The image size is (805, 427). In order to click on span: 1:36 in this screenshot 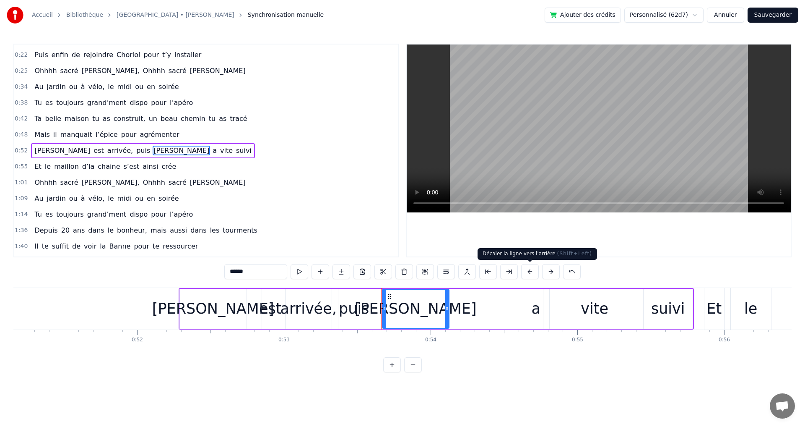, I will do `click(21, 230)`.